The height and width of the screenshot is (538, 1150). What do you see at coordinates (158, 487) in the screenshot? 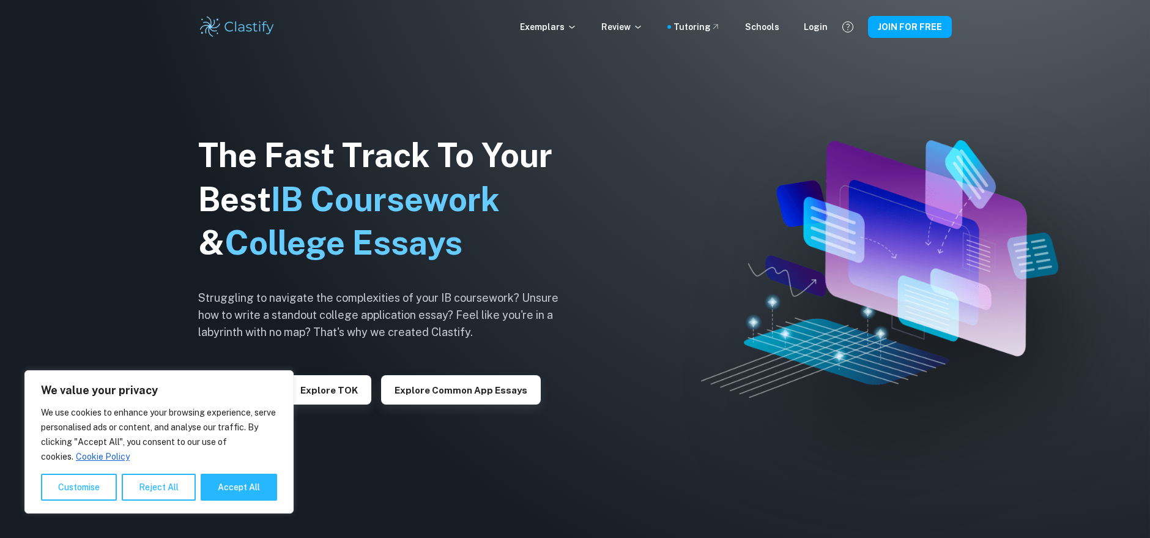
I see `button: Reject All` at bounding box center [158, 487].